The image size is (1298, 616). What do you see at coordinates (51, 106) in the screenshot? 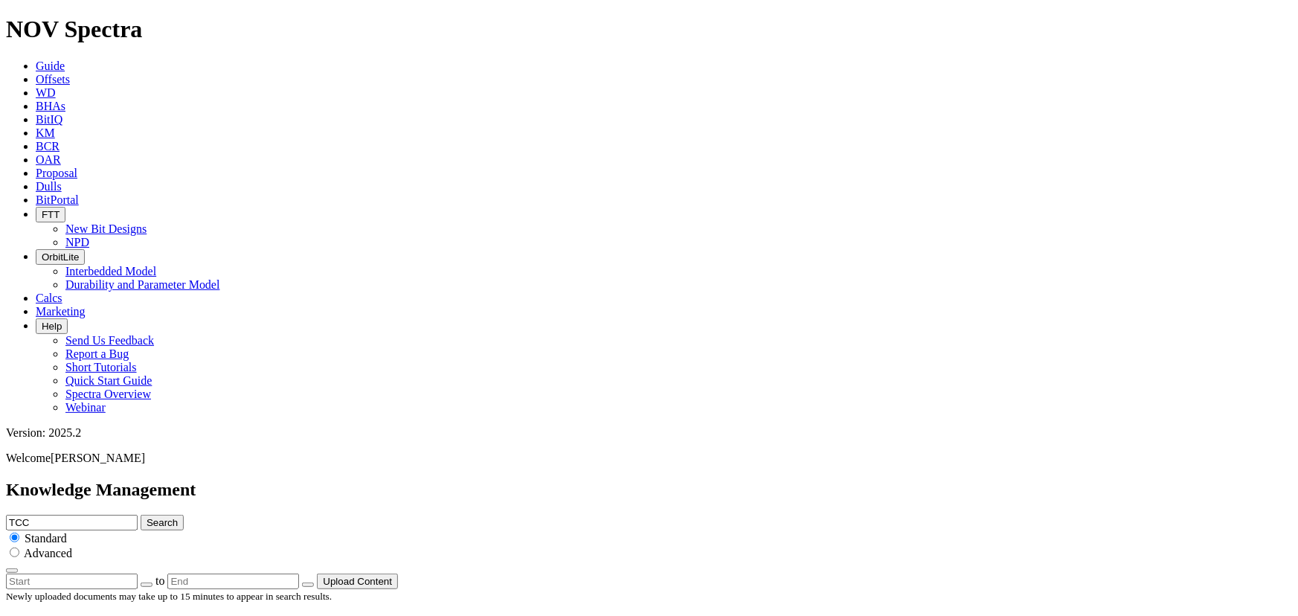
I see `a: BHAs` at bounding box center [51, 106].